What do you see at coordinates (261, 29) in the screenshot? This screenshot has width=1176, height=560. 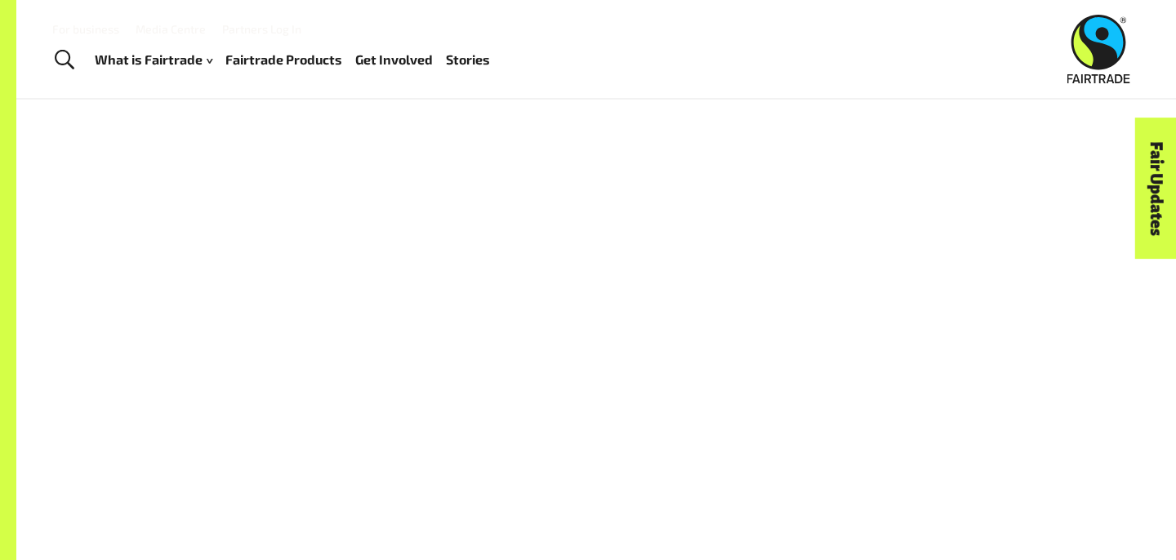 I see `a: Partners Log In` at bounding box center [261, 29].